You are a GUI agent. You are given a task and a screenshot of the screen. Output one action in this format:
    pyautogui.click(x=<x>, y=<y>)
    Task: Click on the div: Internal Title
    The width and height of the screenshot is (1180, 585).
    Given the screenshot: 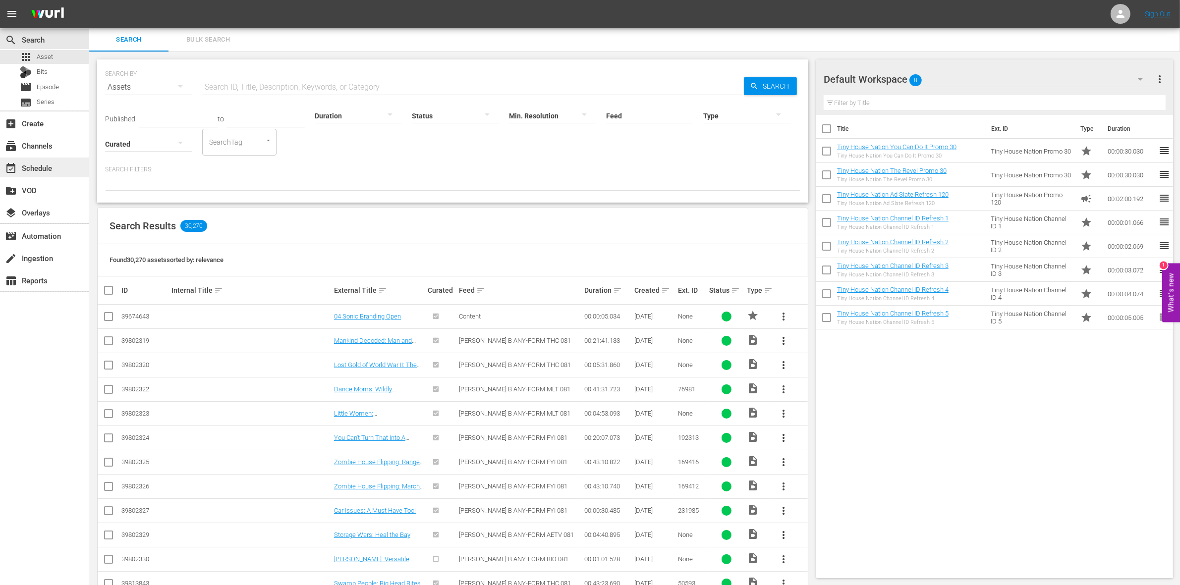 What is the action you would take?
    pyautogui.click(x=251, y=290)
    